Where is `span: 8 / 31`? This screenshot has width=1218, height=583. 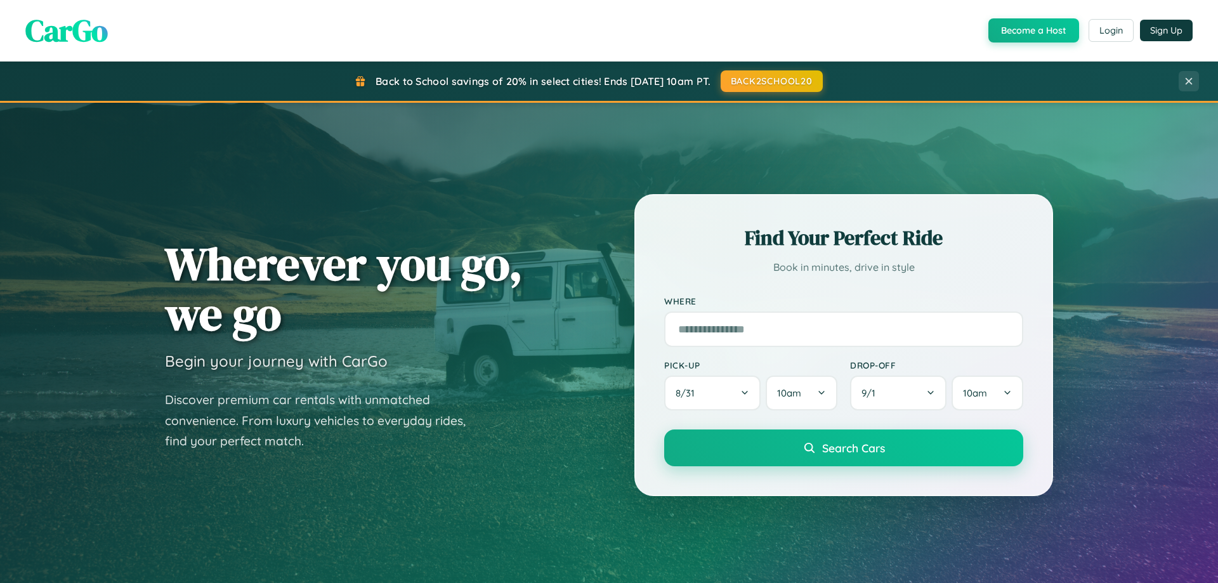 span: 8 / 31 is located at coordinates (688, 393).